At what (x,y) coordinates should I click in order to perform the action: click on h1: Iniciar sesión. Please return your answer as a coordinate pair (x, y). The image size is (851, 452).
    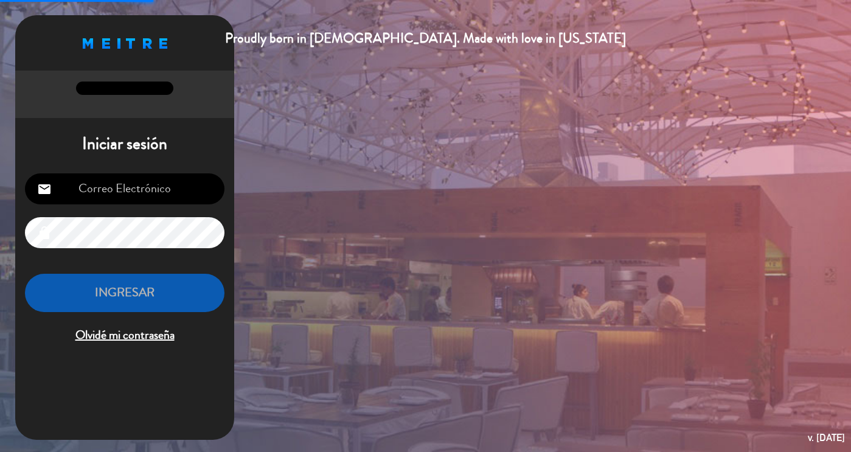
    Looking at the image, I should click on (125, 144).